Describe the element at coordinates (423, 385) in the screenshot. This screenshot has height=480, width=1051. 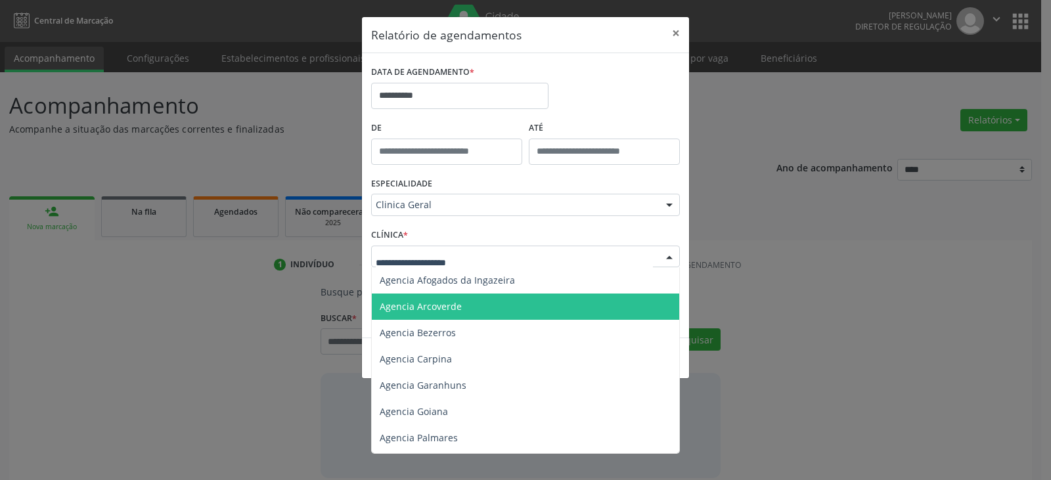
I see `span: Agencia Garanhuns` at that location.